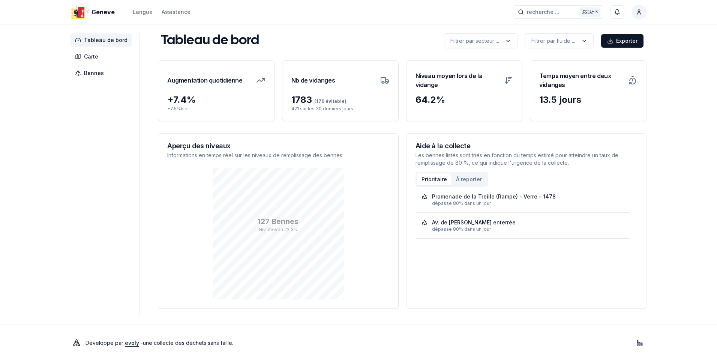 The image size is (717, 361). I want to click on span: Geneve, so click(103, 12).